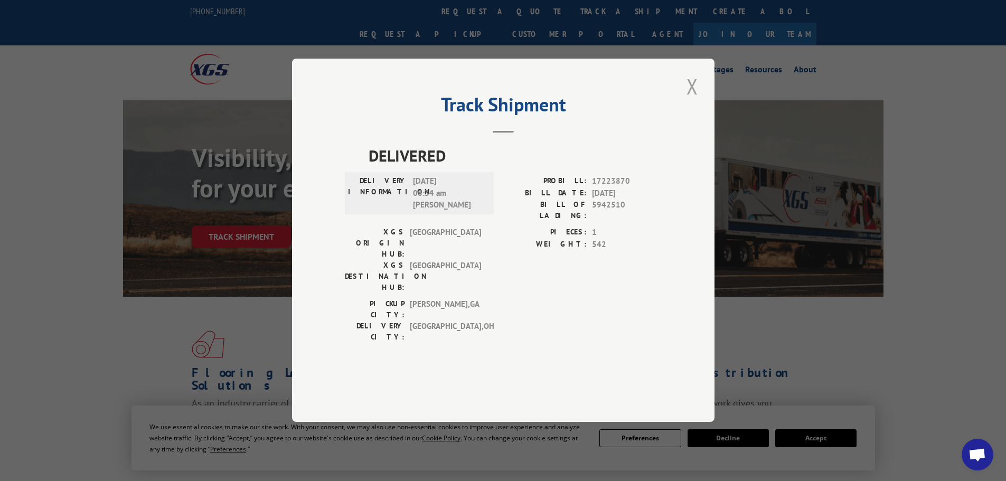 The image size is (1006, 481). I want to click on span: 1, so click(627, 233).